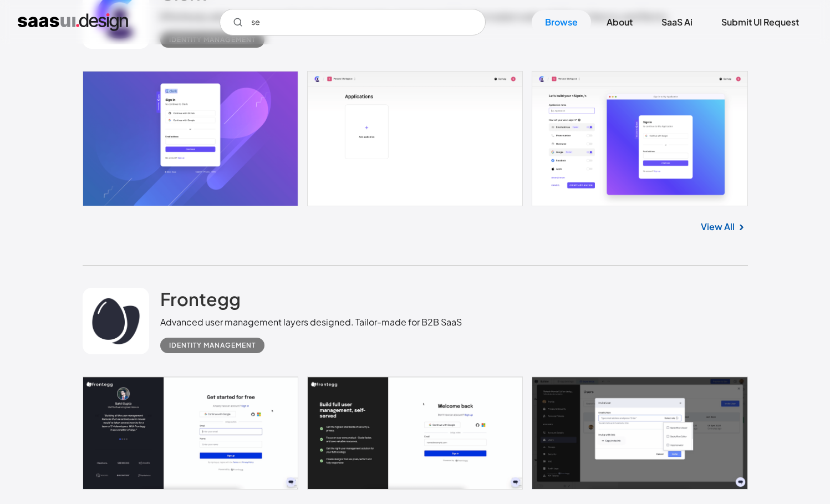  Describe the element at coordinates (760, 22) in the screenshot. I see `a: Submit UI Request` at that location.